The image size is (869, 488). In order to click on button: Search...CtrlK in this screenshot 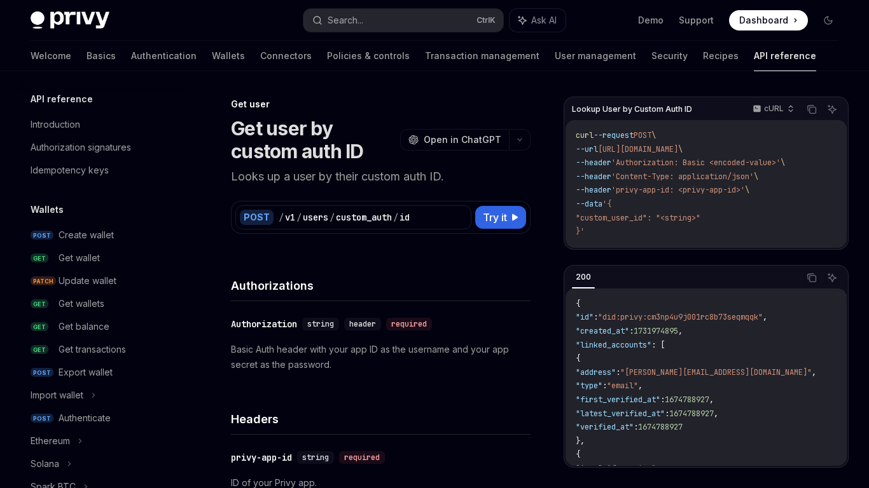, I will do `click(403, 20)`.